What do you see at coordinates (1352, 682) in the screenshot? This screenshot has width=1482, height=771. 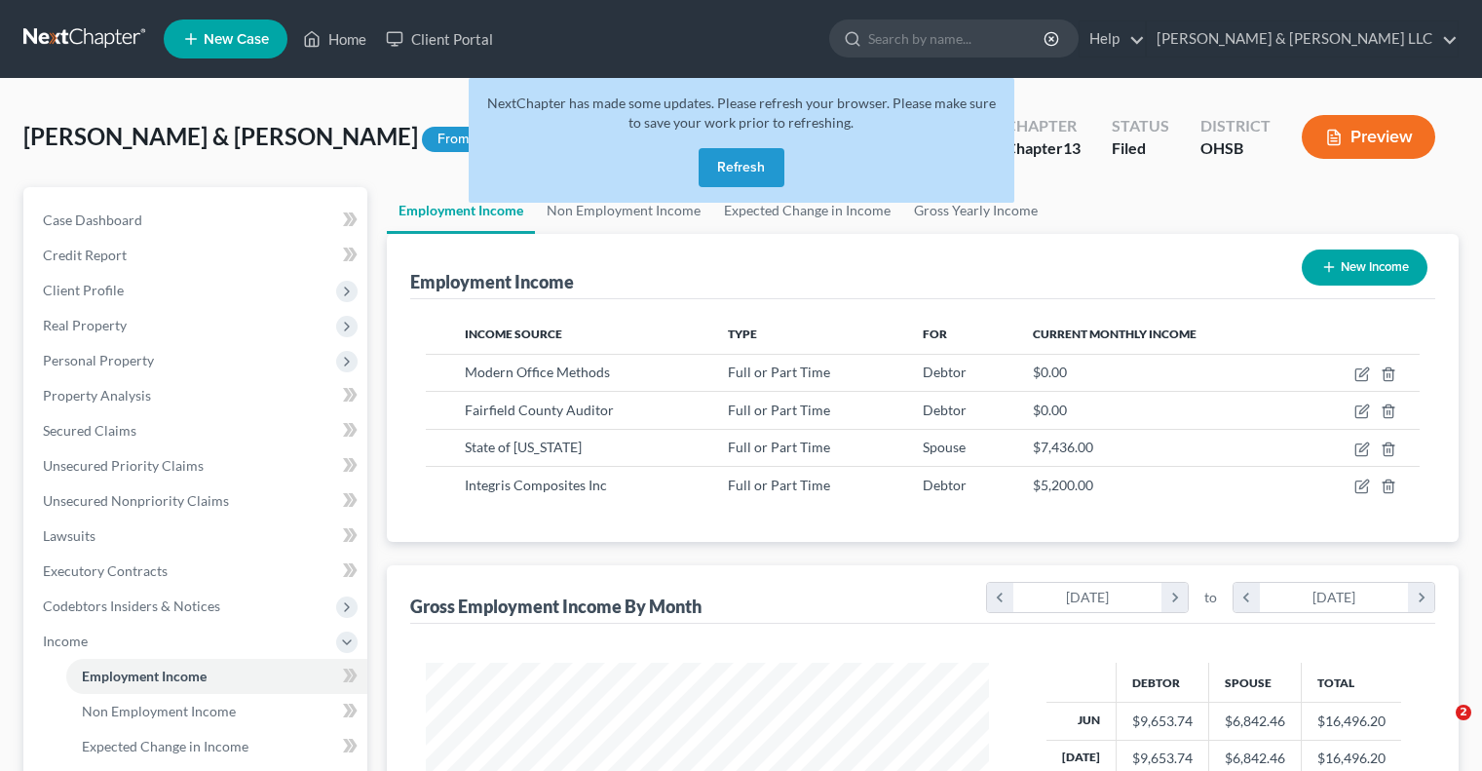 I see `th: Total` at bounding box center [1352, 682].